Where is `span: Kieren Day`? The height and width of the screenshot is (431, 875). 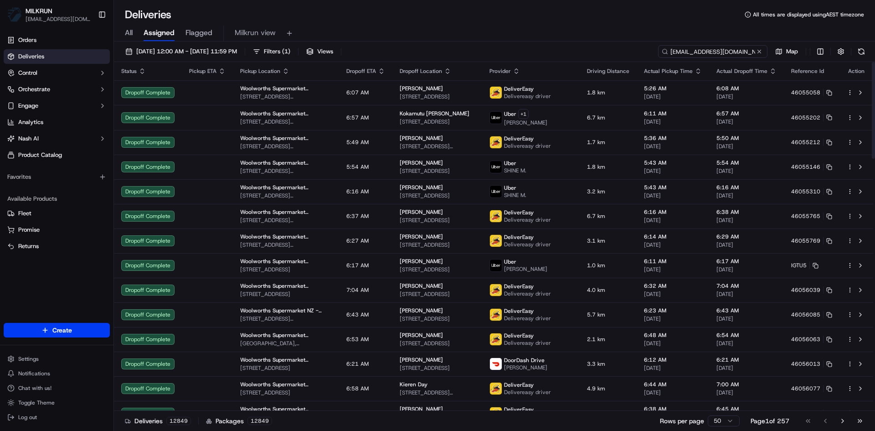 span: Kieren Day is located at coordinates (414, 384).